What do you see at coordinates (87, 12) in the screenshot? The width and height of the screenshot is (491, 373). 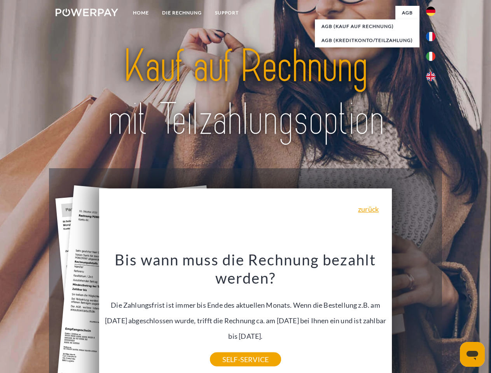 I see `img: logo-powerpay-white.svg` at bounding box center [87, 12].